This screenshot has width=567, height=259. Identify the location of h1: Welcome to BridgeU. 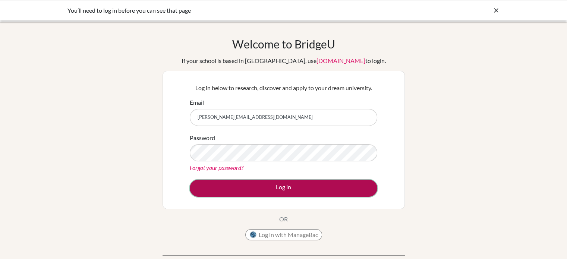
(284, 44).